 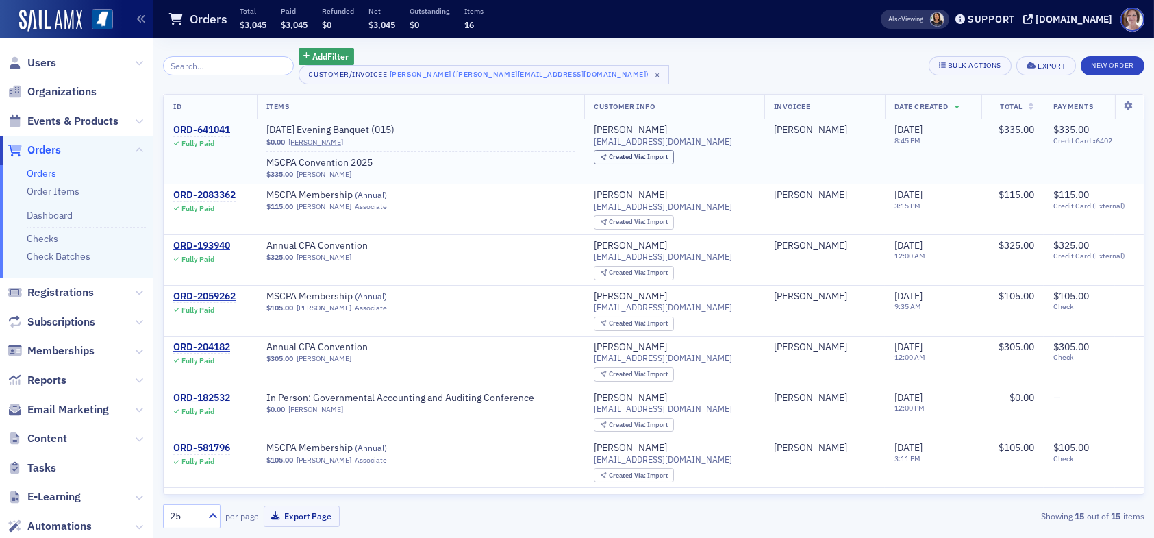 What do you see at coordinates (42, 468) in the screenshot?
I see `span: Tasks` at bounding box center [42, 468].